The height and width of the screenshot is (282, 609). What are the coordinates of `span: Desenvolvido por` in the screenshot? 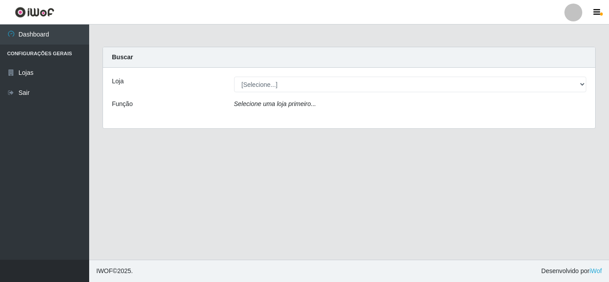 It's located at (571, 271).